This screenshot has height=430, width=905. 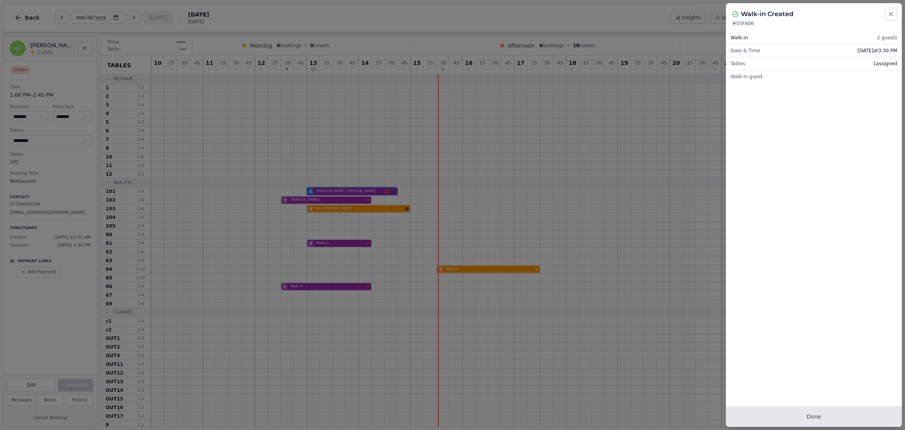 I want to click on span: 2 guests, so click(x=887, y=38).